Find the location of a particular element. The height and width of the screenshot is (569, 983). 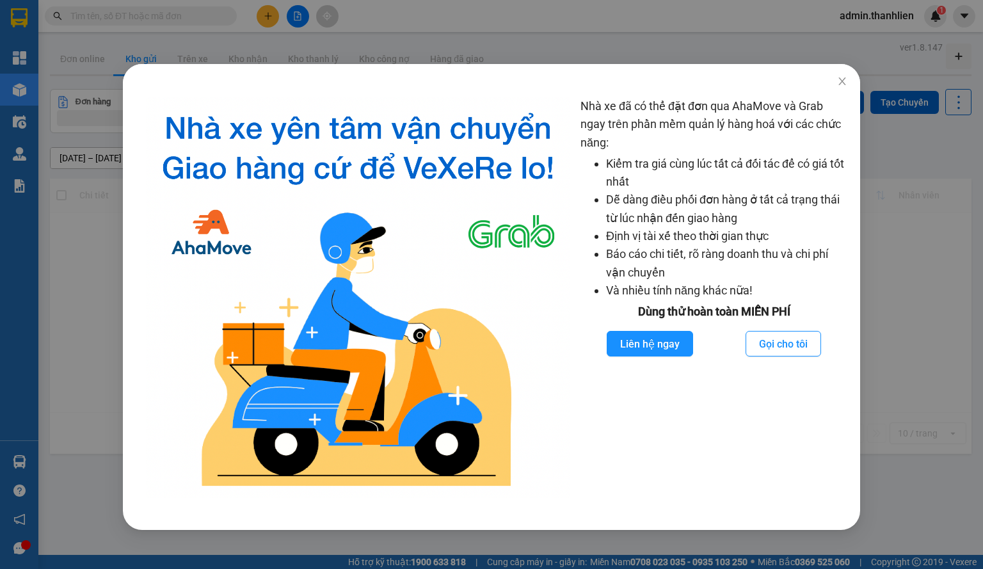

li: Dễ dàng điều phối đơn hàng ở tất cả trạng thái từ lúc nhận đến giao hàng is located at coordinates (726, 209).